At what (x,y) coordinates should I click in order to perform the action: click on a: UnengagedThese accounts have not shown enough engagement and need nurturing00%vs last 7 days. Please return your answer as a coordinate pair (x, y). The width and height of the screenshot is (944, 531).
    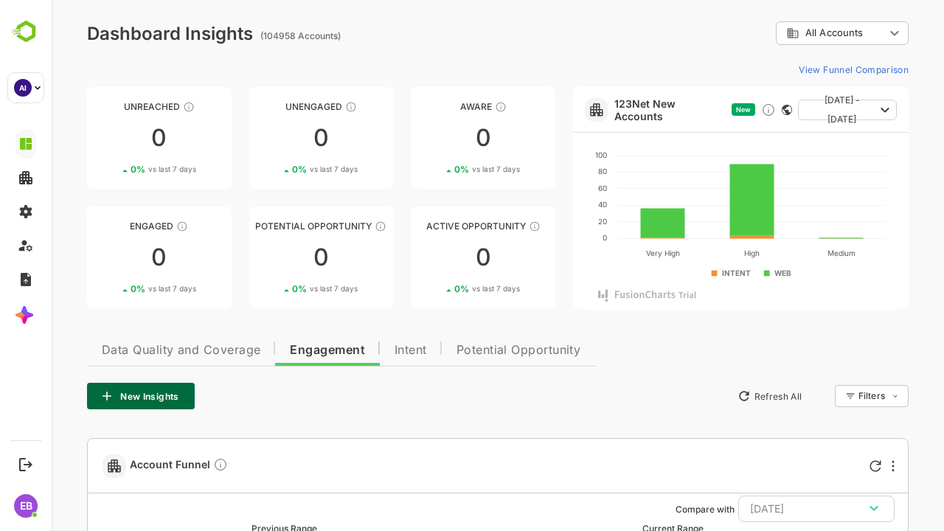
    Looking at the image, I should click on (270, 138).